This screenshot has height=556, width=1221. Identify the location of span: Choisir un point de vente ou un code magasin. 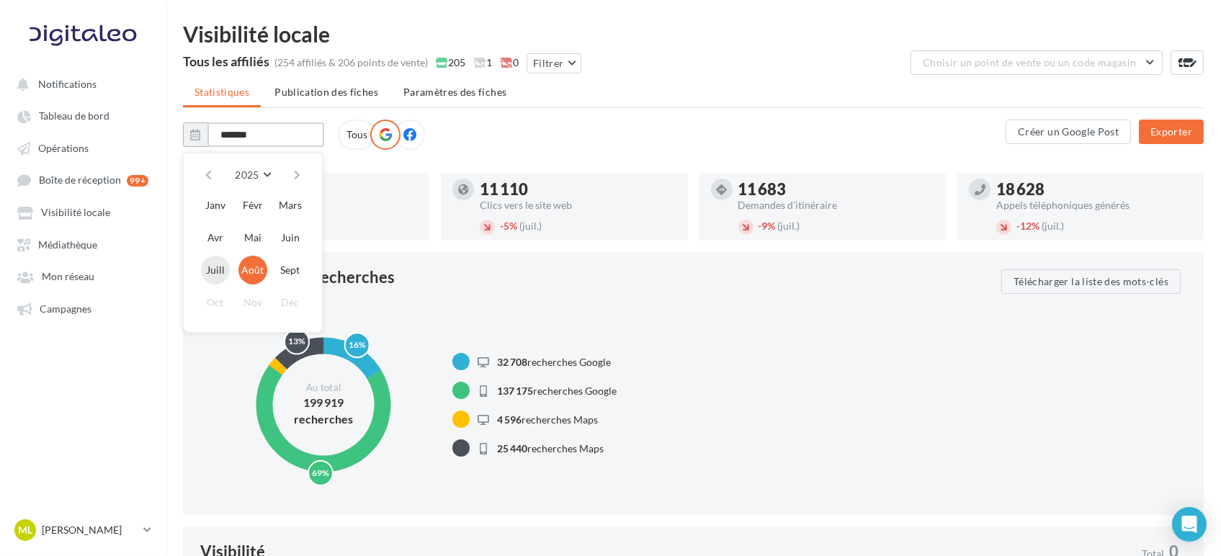
(1030, 62).